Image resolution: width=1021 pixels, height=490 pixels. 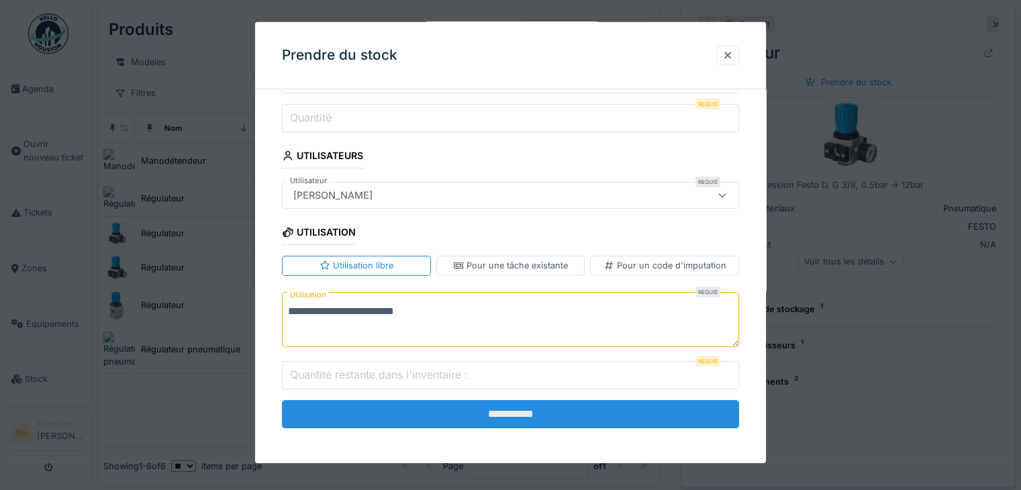 What do you see at coordinates (379, 375) in the screenshot?
I see `label: Quantité restante dans l'inventaire :` at bounding box center [379, 375].